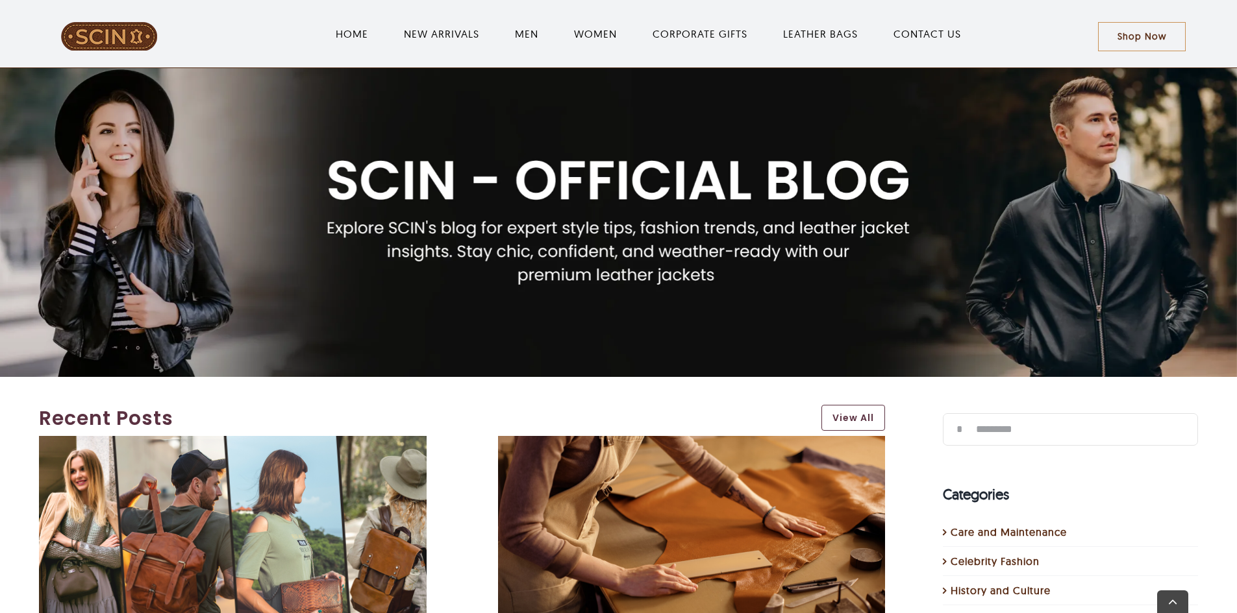 The width and height of the screenshot is (1237, 613). What do you see at coordinates (1071, 532) in the screenshot?
I see `a: Care and Maintenance` at bounding box center [1071, 532].